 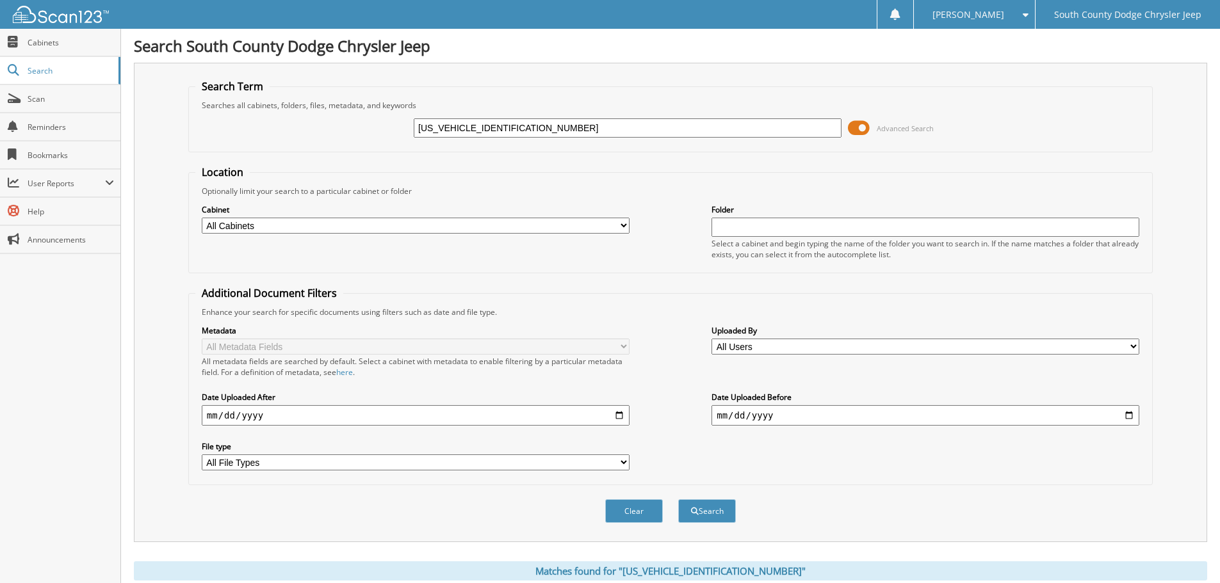 I want to click on span: Scan, so click(x=70, y=99).